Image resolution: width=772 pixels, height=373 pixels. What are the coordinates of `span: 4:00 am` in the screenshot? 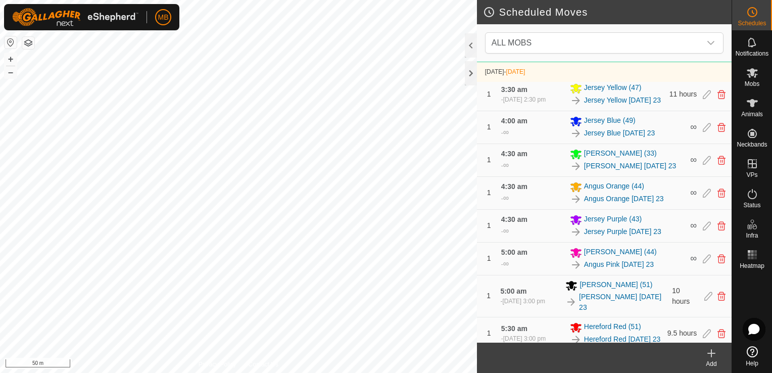 It's located at (514, 121).